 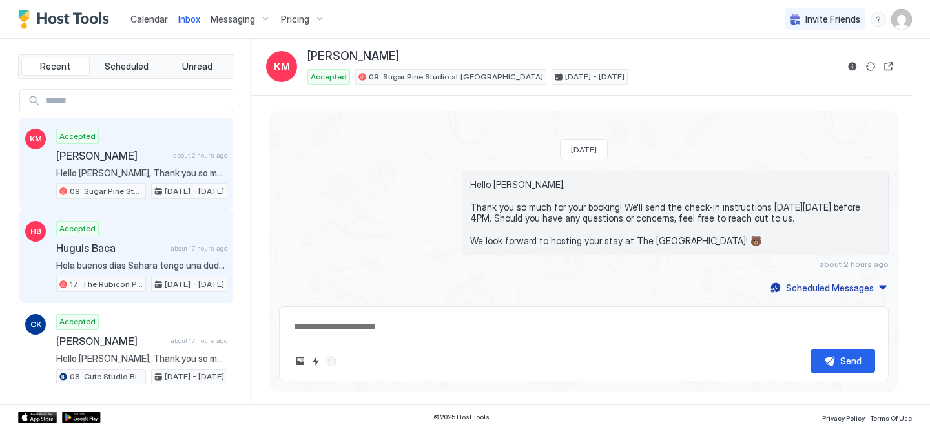 I want to click on input: Input Field, so click(x=136, y=101).